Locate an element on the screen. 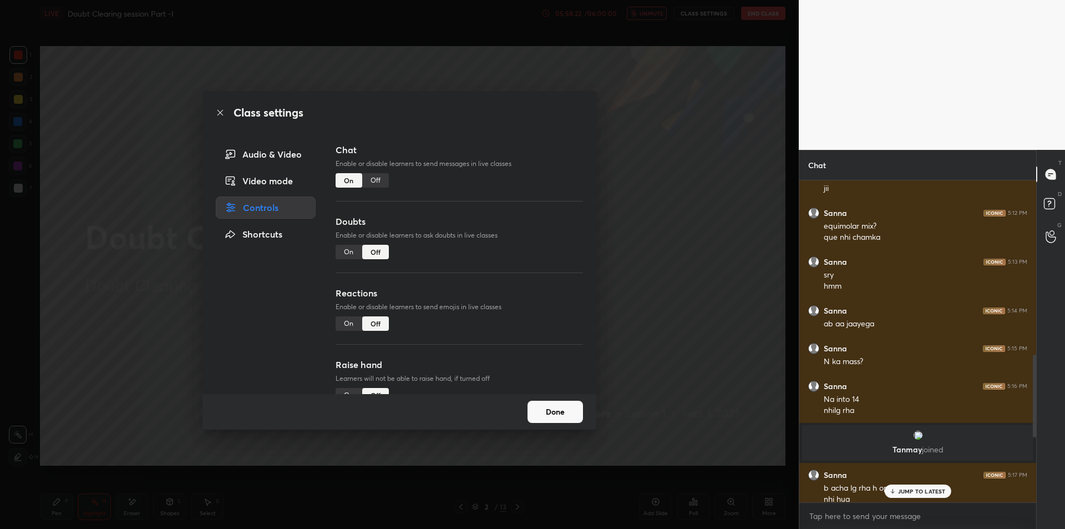  p: JUMP TO LATEST is located at coordinates (922, 491).